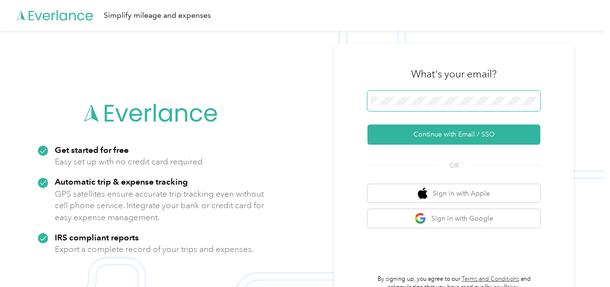 This screenshot has width=610, height=287. Describe the element at coordinates (129, 161) in the screenshot. I see `p: Easy set up with no credit card required` at that location.